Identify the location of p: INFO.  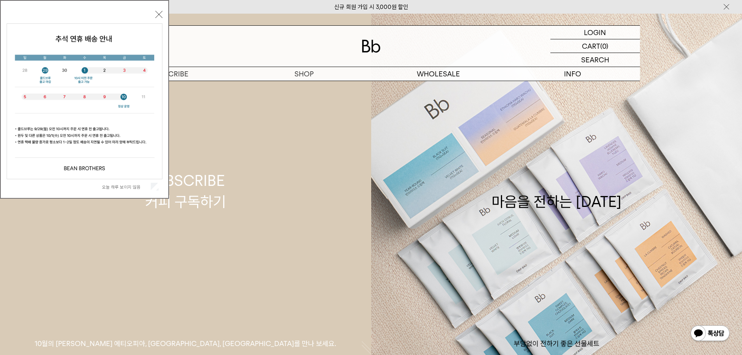
(573, 74).